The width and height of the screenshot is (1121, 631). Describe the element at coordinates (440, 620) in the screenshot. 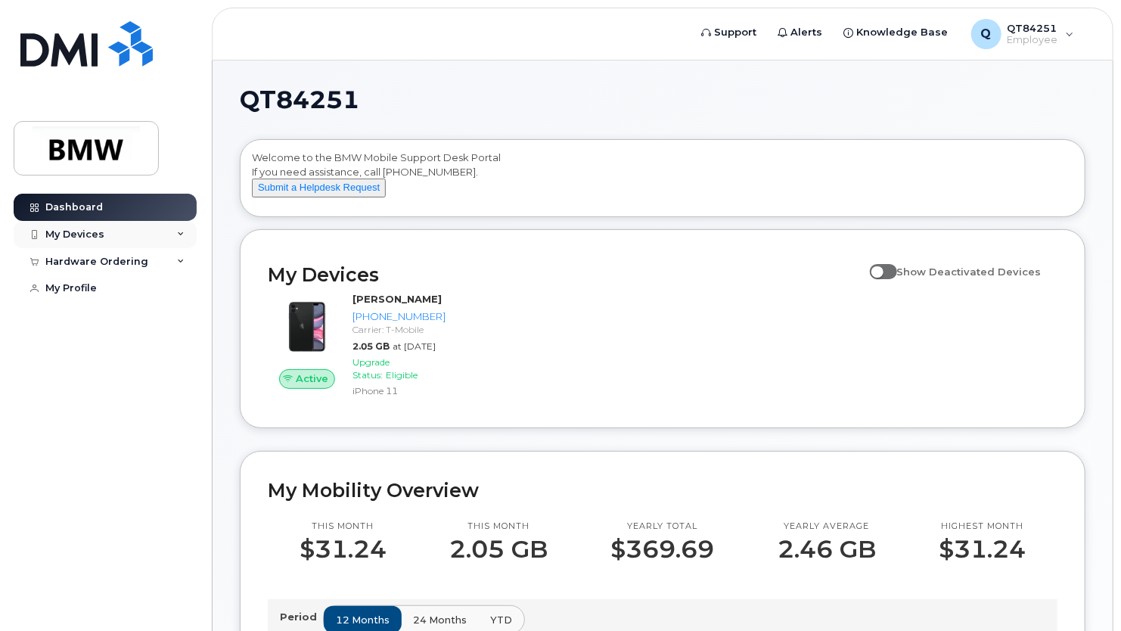

I see `span: 24 months` at that location.